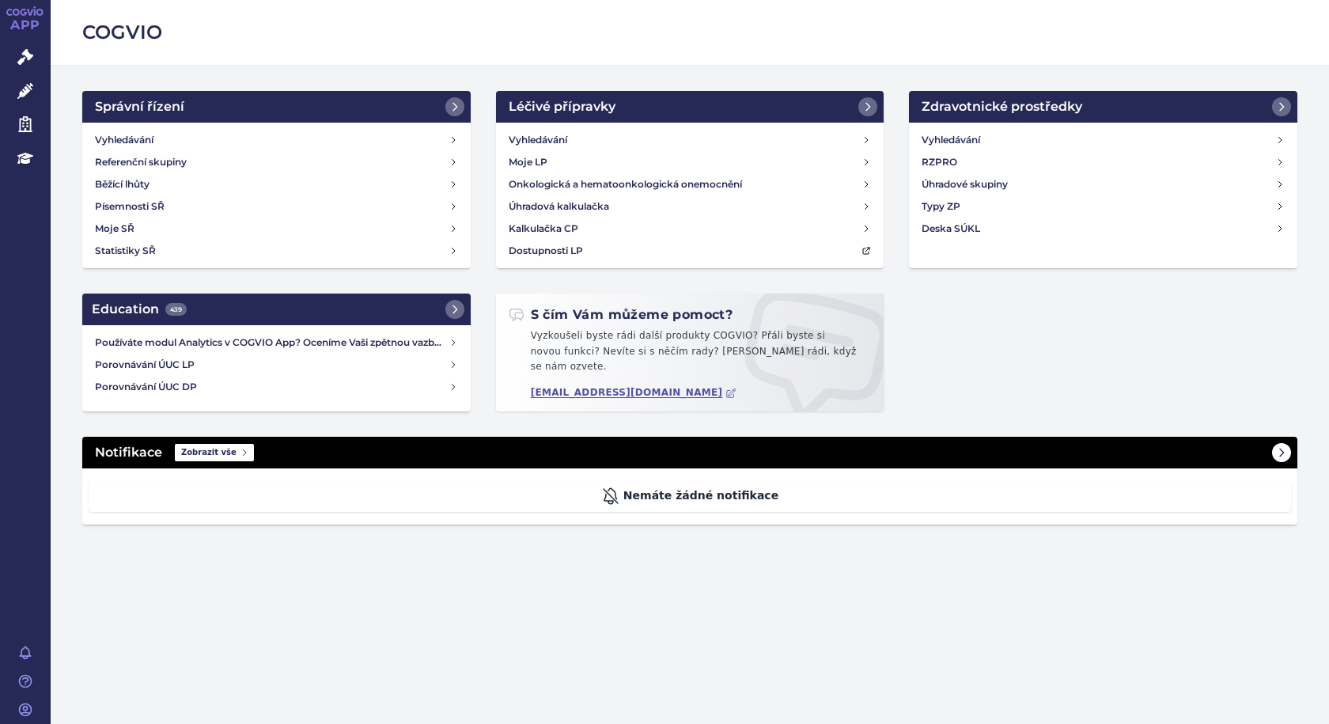  I want to click on a: Léčivé přípravky, so click(690, 107).